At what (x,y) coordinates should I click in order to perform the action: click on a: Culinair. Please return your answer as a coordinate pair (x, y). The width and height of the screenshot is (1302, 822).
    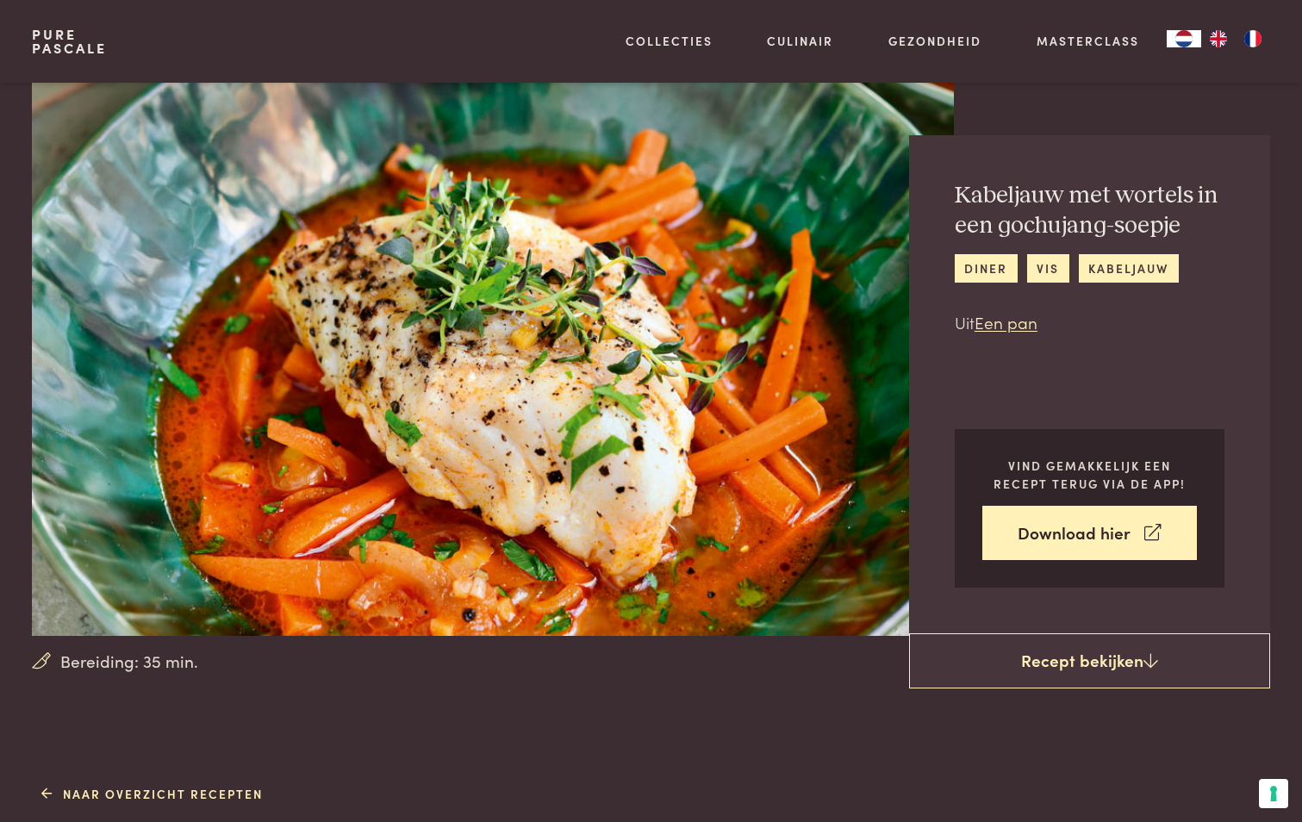
    Looking at the image, I should click on (800, 41).